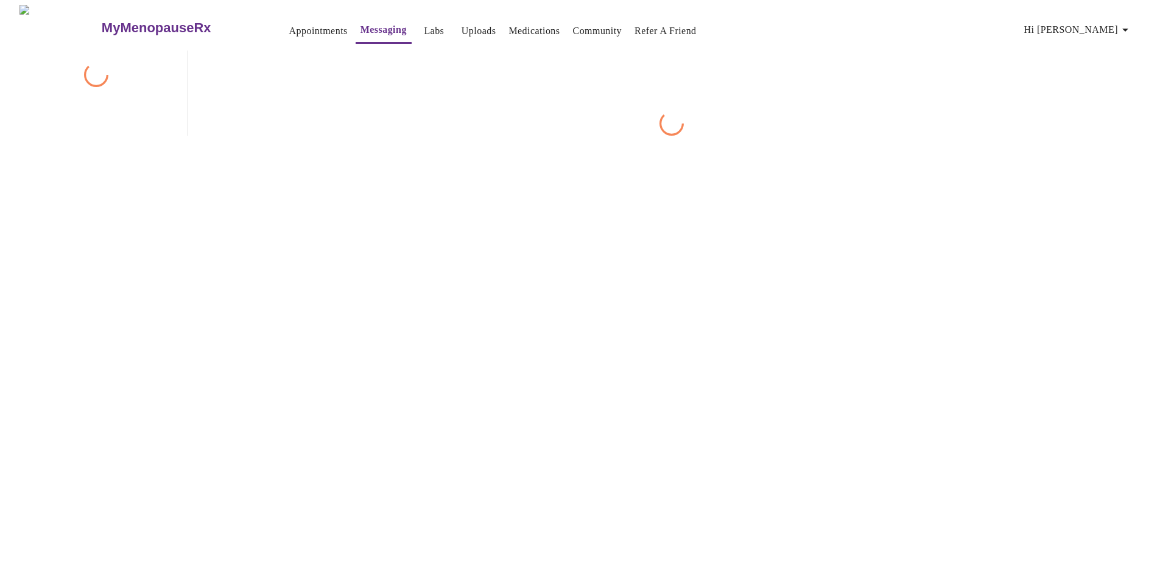 This screenshot has width=1160, height=575. Describe the element at coordinates (597, 31) in the screenshot. I see `a: Community` at that location.